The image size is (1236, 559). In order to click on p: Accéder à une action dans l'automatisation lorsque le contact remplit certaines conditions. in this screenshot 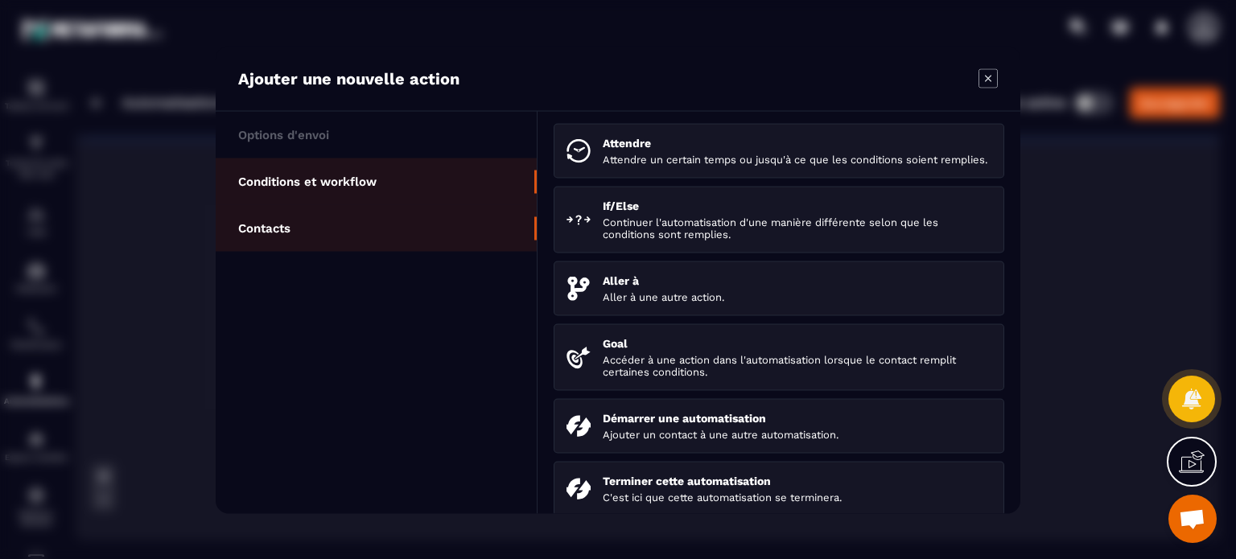, I will do `click(796, 365)`.